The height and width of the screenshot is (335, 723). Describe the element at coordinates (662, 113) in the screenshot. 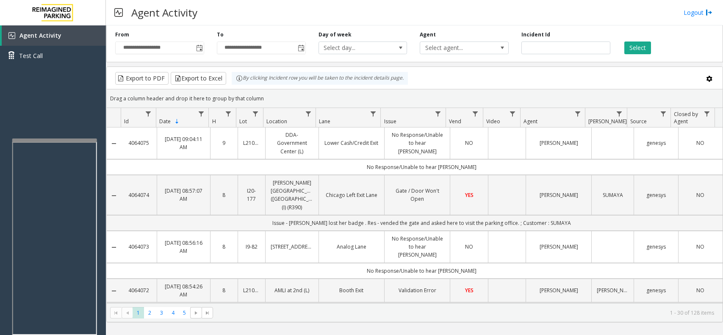

I see `a: Source Filter Menu` at that location.